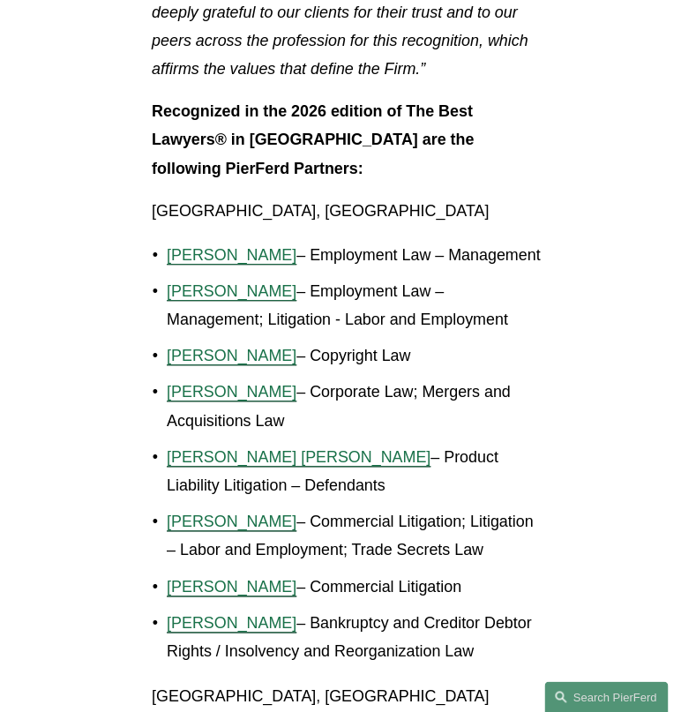  I want to click on p: – Employment Law – Management, so click(356, 255).